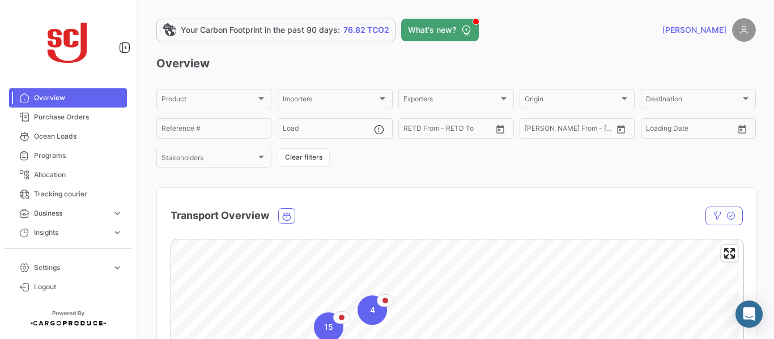 Image resolution: width=774 pixels, height=339 pixels. Describe the element at coordinates (71, 268) in the screenshot. I see `span: Settings` at that location.